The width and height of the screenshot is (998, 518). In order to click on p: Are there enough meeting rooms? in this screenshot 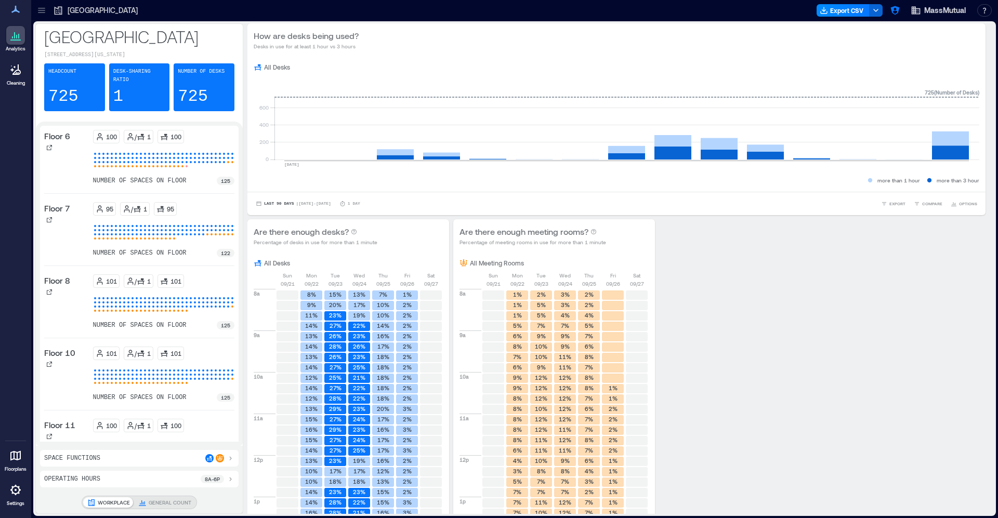, I will do `click(524, 232)`.